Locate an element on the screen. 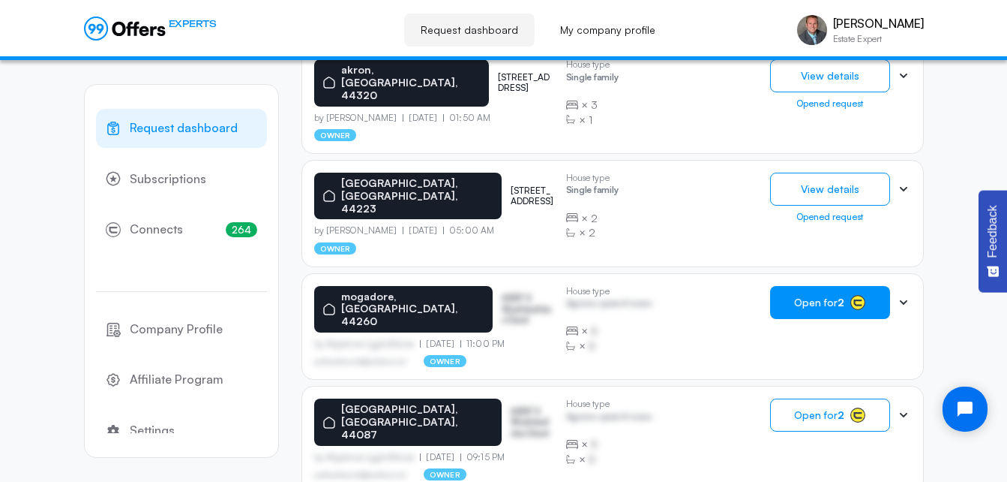 This screenshot has height=482, width=1007. span: Company Profile is located at coordinates (176, 329).